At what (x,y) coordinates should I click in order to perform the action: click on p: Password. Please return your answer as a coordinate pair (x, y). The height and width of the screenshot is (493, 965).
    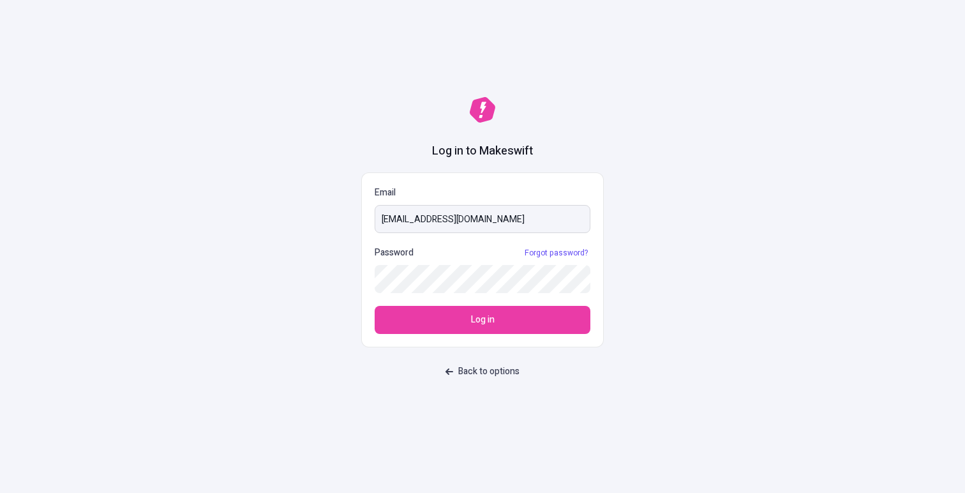
    Looking at the image, I should click on (394, 253).